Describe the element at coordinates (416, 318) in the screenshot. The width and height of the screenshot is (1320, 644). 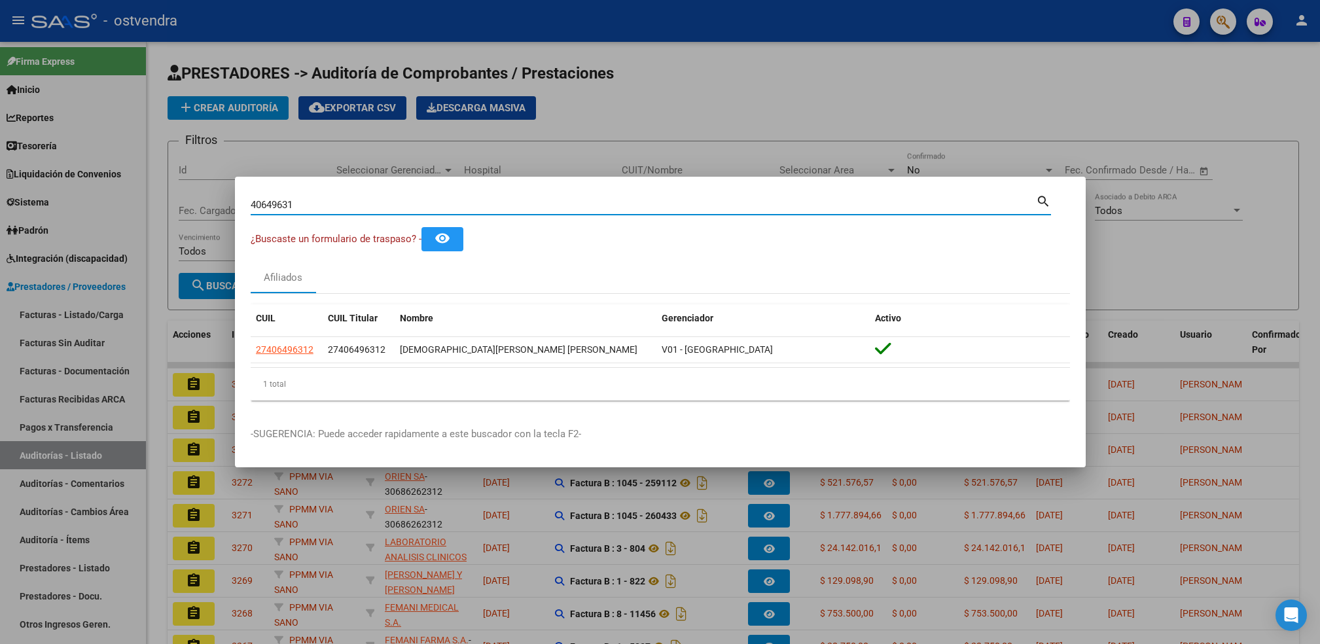
I see `span: Nombre` at that location.